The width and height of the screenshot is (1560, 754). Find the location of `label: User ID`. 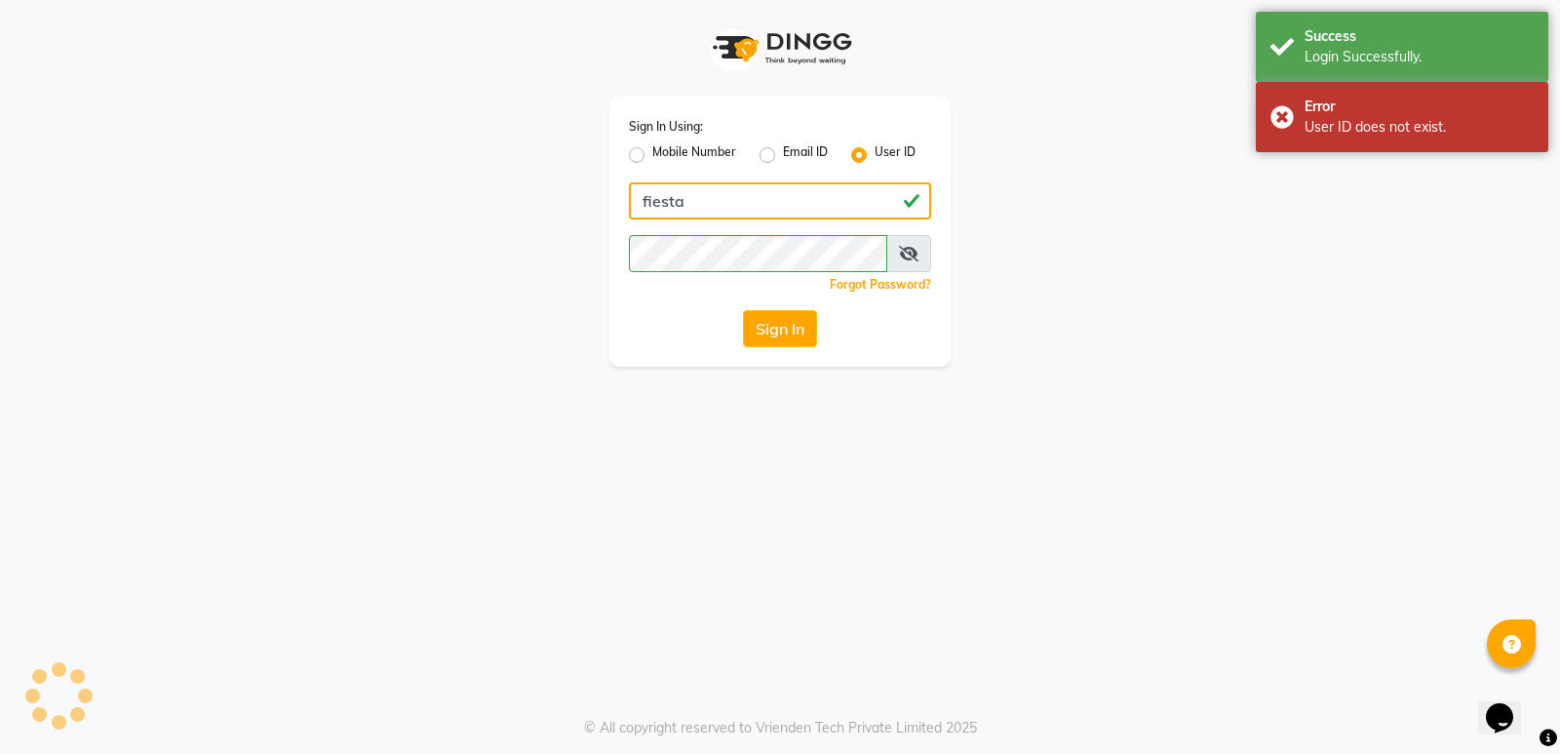

label: User ID is located at coordinates (895, 155).